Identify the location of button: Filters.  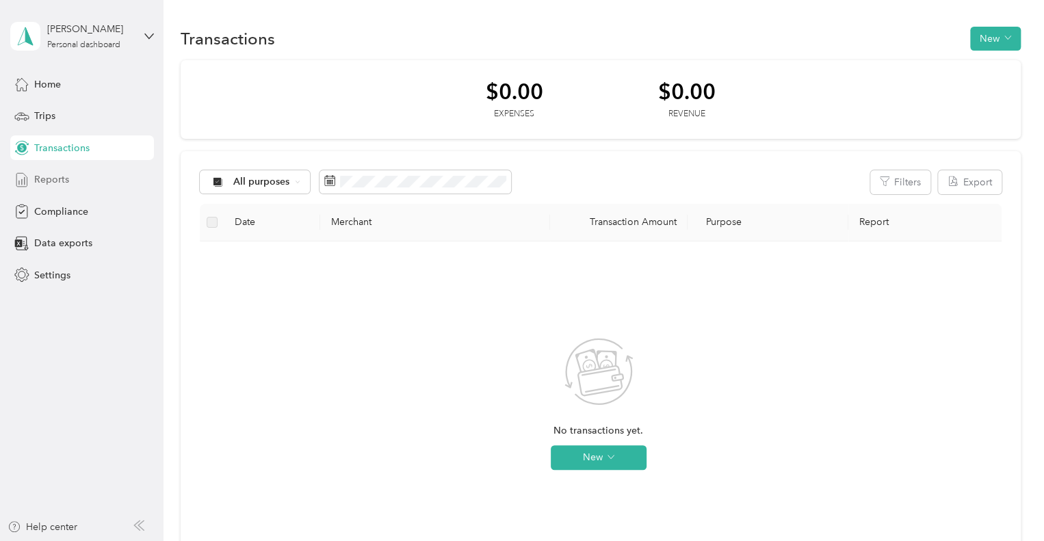
(900, 182).